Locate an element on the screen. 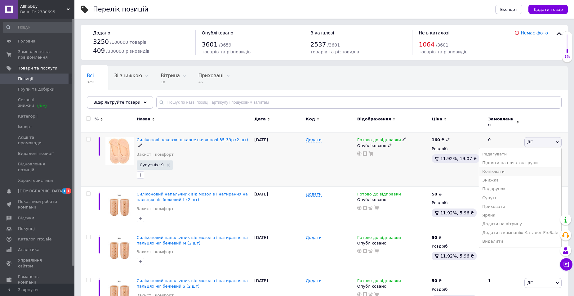 This screenshot has width=574, height=296. a: Силіконовий напальчник від мозолів і натирання на пальцях ніг бежевий S (2 шт) is located at coordinates (192, 283).